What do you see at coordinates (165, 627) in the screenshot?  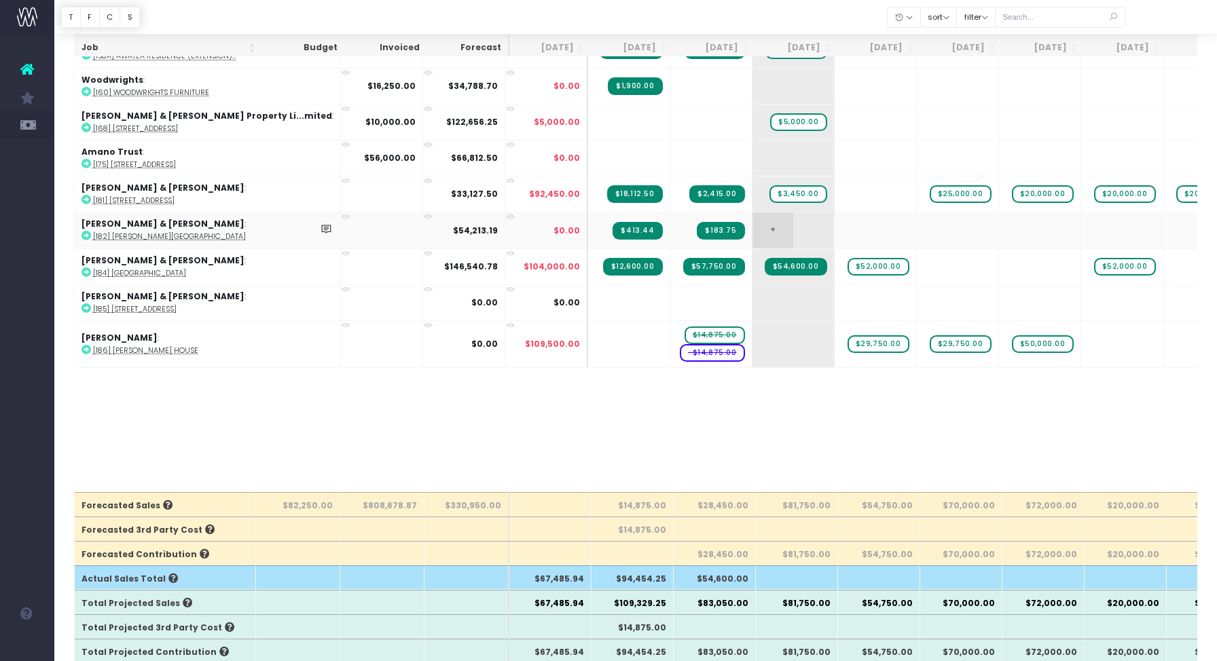 I see `th: Total Projected 3rd Party Cost` at bounding box center [165, 627].